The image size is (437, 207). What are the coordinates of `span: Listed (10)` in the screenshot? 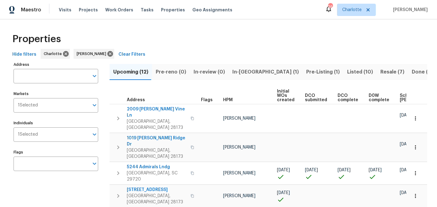 It's located at (360, 72).